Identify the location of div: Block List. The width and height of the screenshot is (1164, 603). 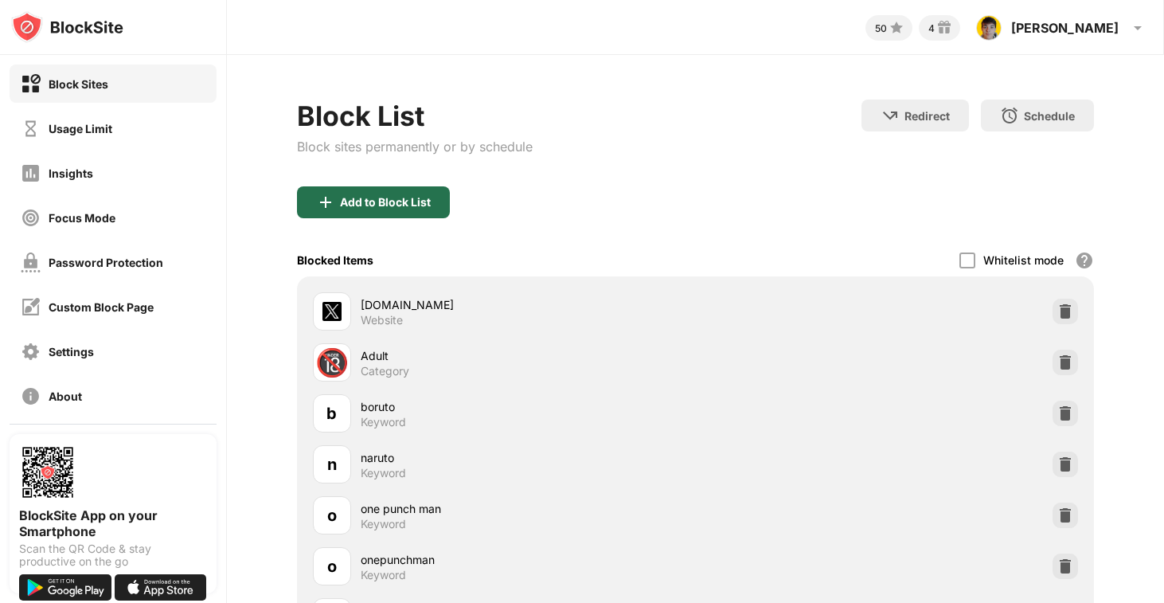
(415, 115).